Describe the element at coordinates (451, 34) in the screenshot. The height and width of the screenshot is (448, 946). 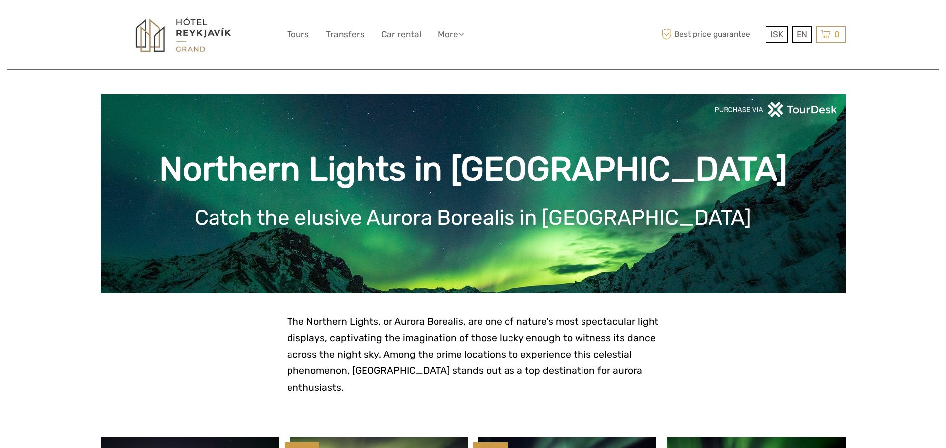
I see `a: More` at that location.